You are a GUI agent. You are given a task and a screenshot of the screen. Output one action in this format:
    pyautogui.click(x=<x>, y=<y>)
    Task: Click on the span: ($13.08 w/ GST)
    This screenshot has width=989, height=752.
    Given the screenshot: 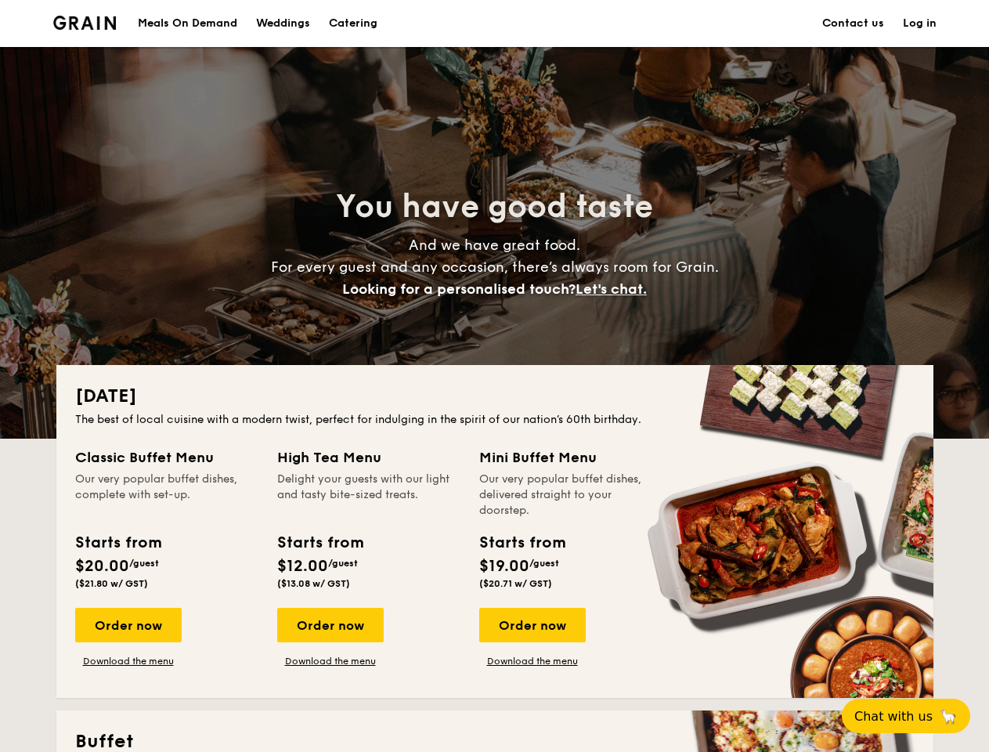 What is the action you would take?
    pyautogui.click(x=313, y=584)
    